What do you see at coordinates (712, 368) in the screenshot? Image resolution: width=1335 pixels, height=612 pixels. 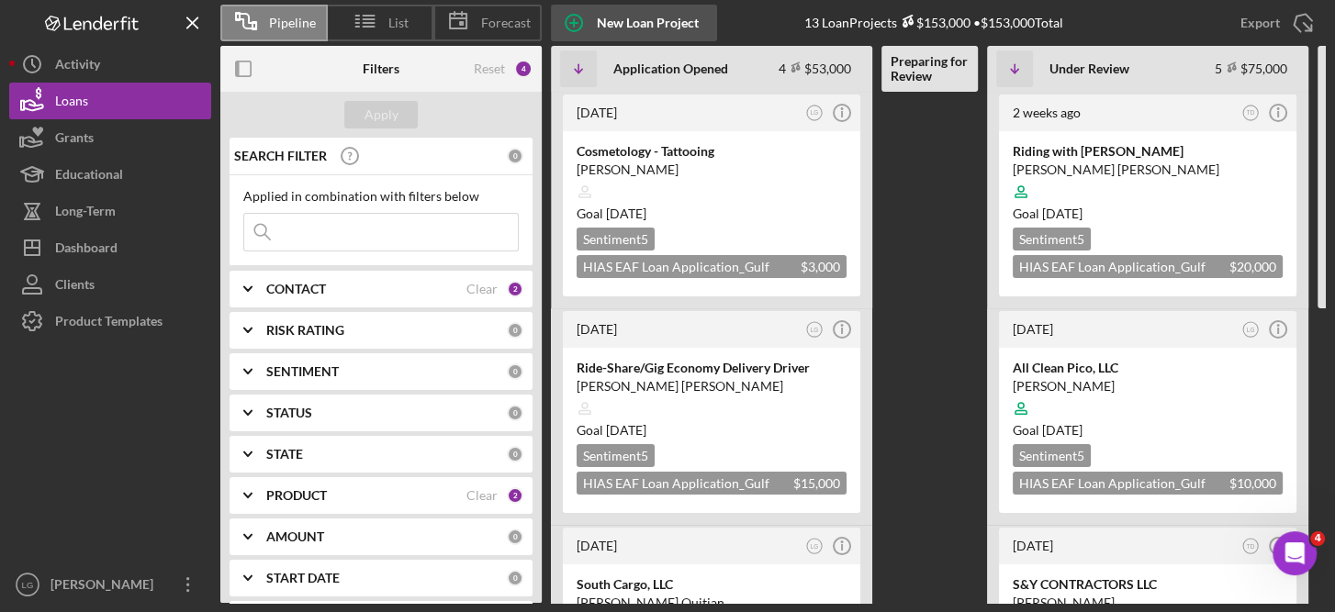 I see `div: Ride-Share/Gig Economy Delivery Driver` at bounding box center [712, 368].